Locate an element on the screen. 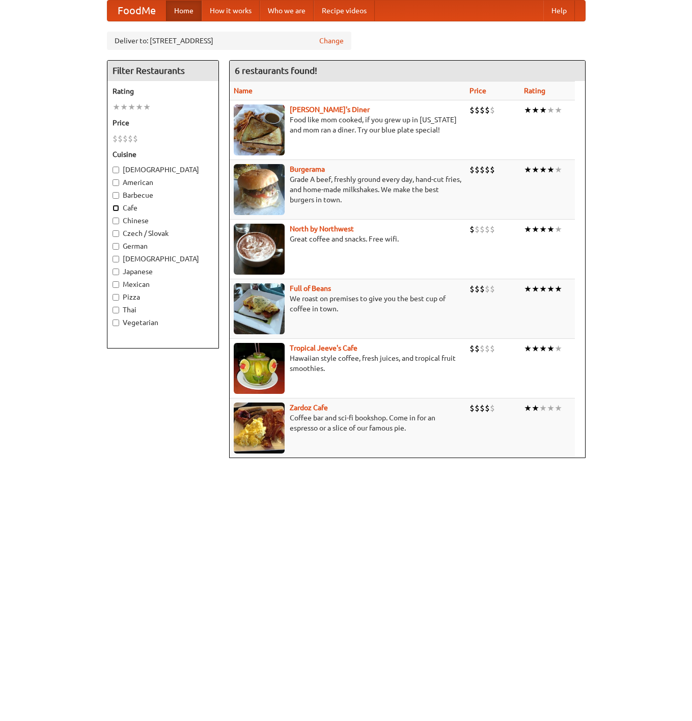 This screenshot has width=692, height=721. b: Zardoz Cafe is located at coordinates (309, 407).